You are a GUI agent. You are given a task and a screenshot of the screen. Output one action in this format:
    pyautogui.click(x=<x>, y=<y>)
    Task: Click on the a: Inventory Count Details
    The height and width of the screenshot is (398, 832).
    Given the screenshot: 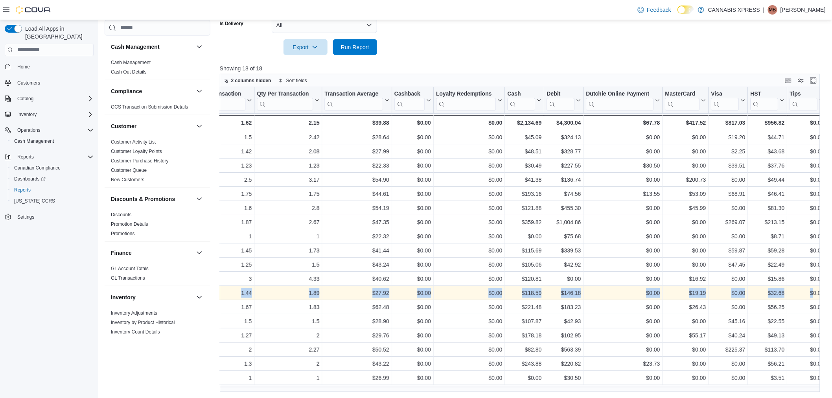 What is the action you would take?
    pyautogui.click(x=135, y=331)
    